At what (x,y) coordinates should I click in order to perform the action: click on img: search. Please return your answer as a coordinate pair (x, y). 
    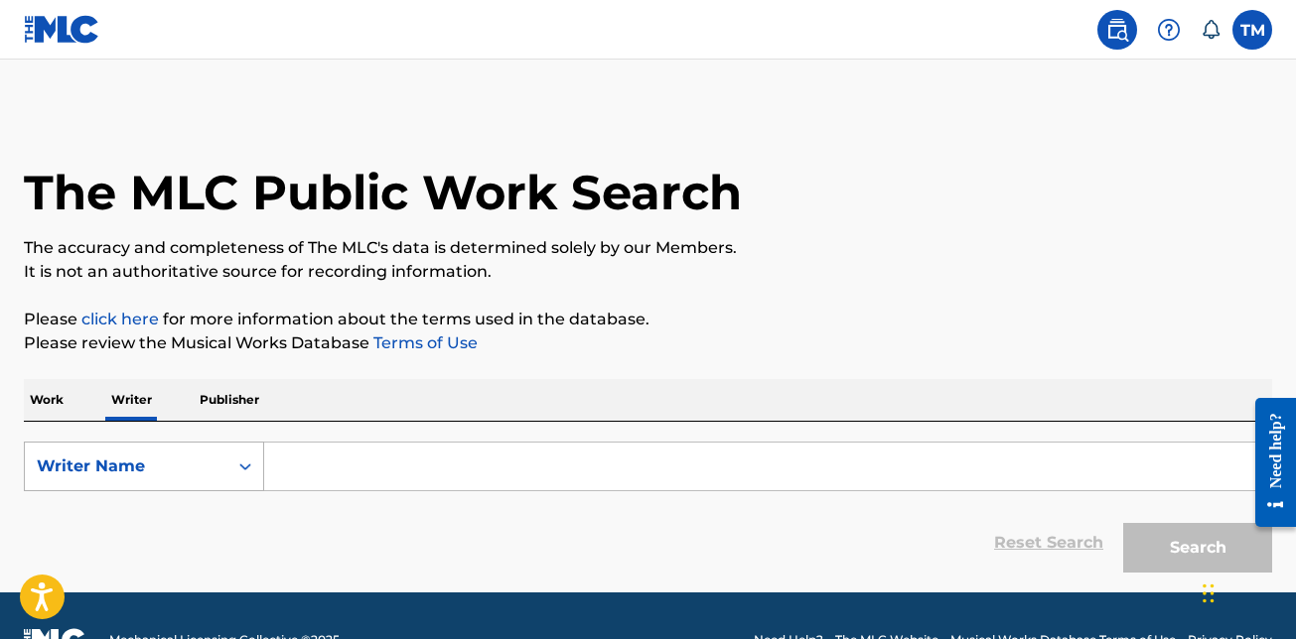
    Looking at the image, I should click on (1117, 30).